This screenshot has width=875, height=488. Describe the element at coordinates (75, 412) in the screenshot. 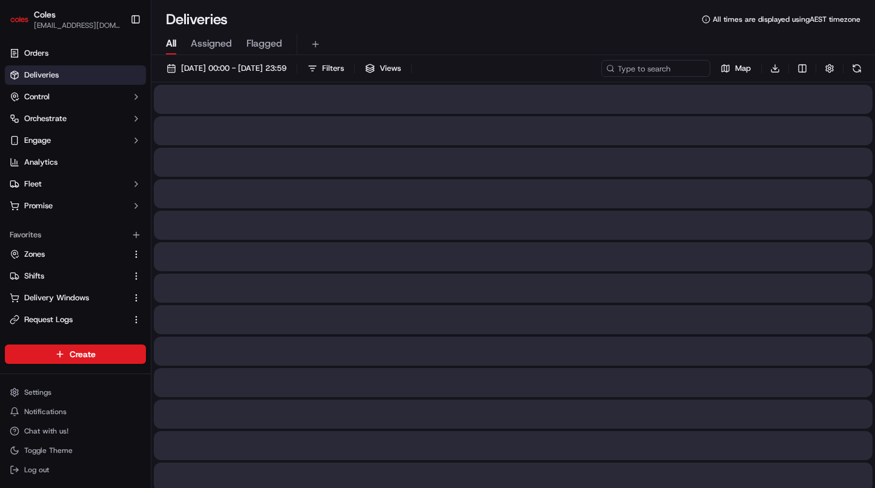

I see `button: Notifications` at that location.